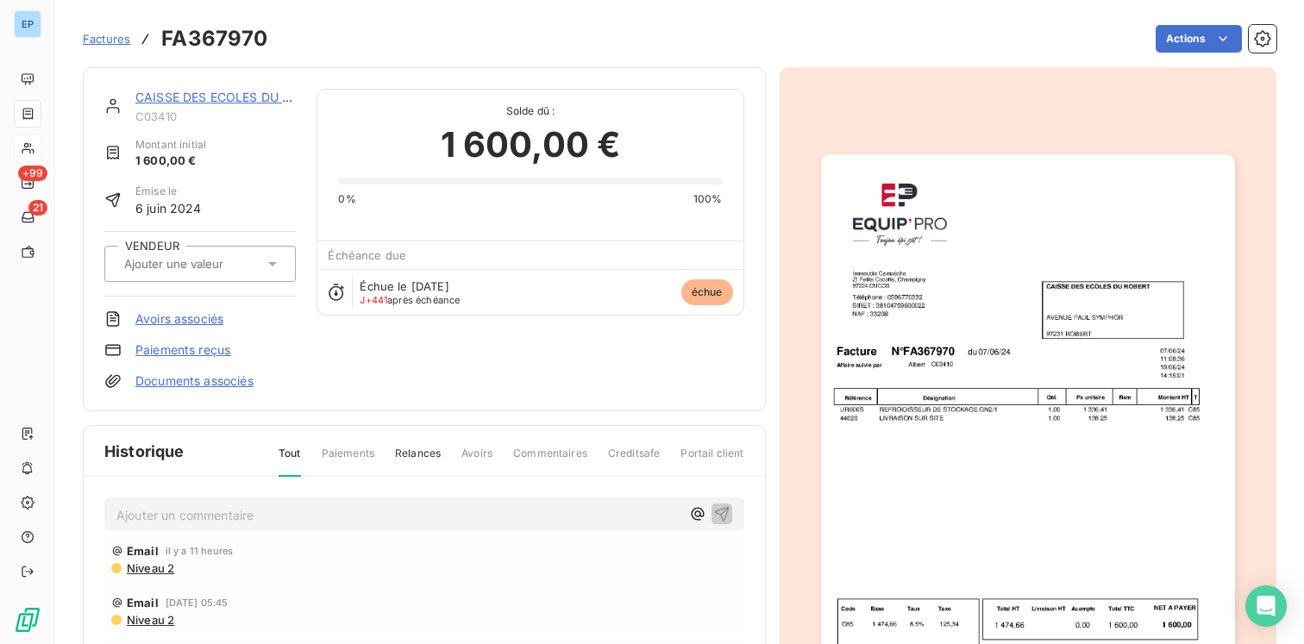 Image resolution: width=1304 pixels, height=644 pixels. Describe the element at coordinates (33, 173) in the screenshot. I see `span: +99` at that location.